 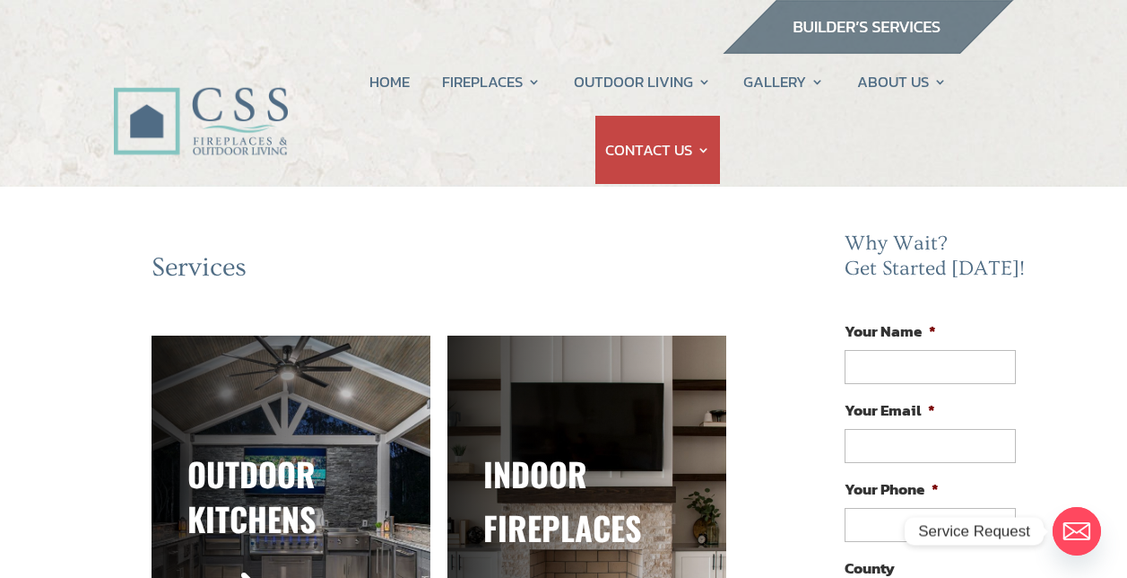 What do you see at coordinates (902, 82) in the screenshot?
I see `a: ABOUT US` at bounding box center [902, 82].